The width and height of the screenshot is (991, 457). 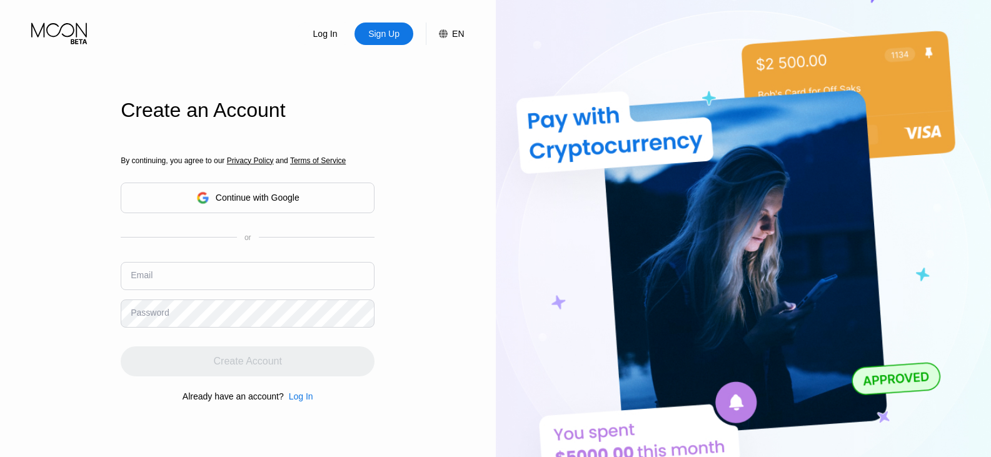 I want to click on div: or, so click(x=248, y=238).